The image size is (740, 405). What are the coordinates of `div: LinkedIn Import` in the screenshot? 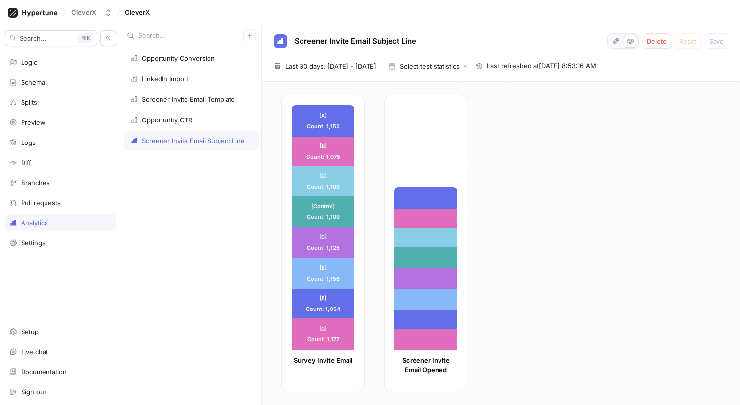 It's located at (165, 79).